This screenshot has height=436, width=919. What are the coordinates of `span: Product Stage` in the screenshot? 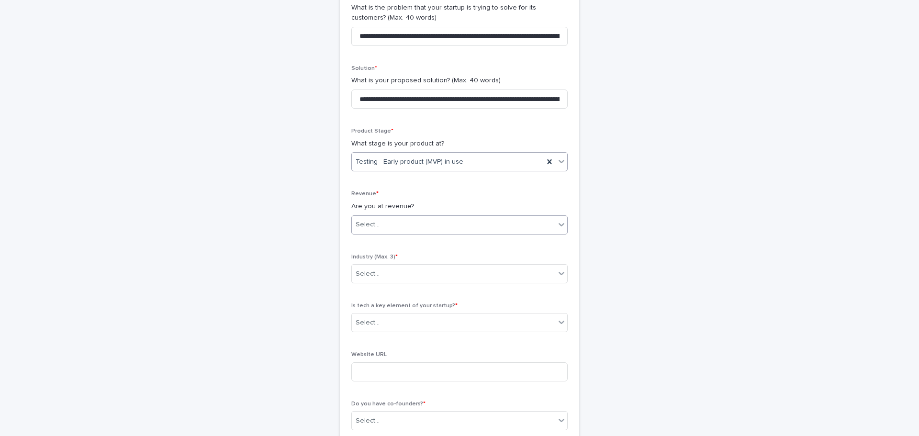 It's located at (372, 131).